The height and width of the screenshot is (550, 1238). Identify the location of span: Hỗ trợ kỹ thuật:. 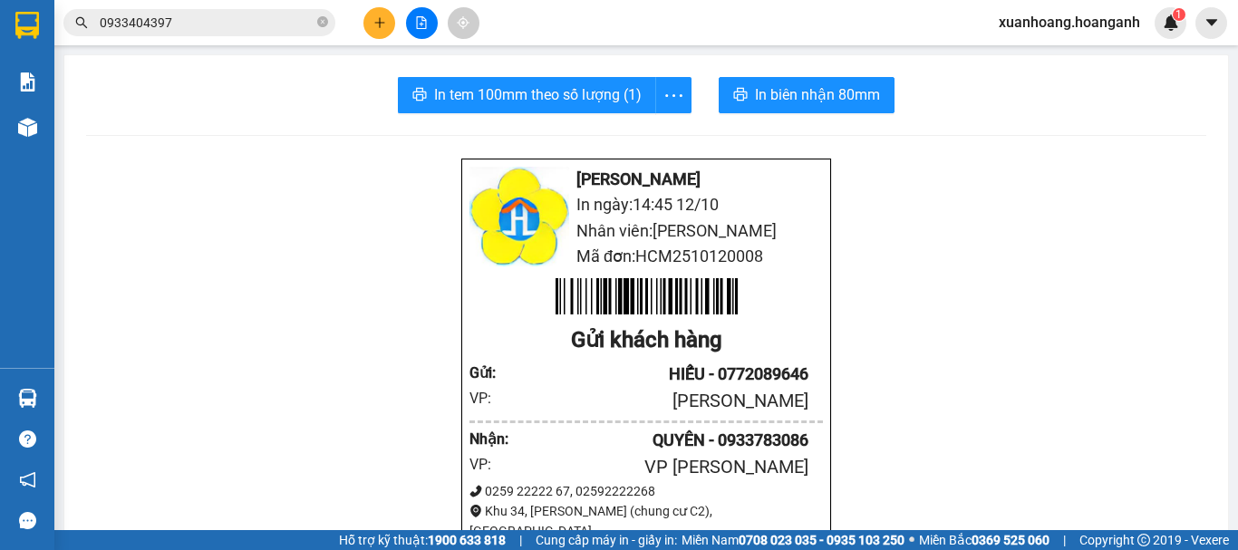
(422, 540).